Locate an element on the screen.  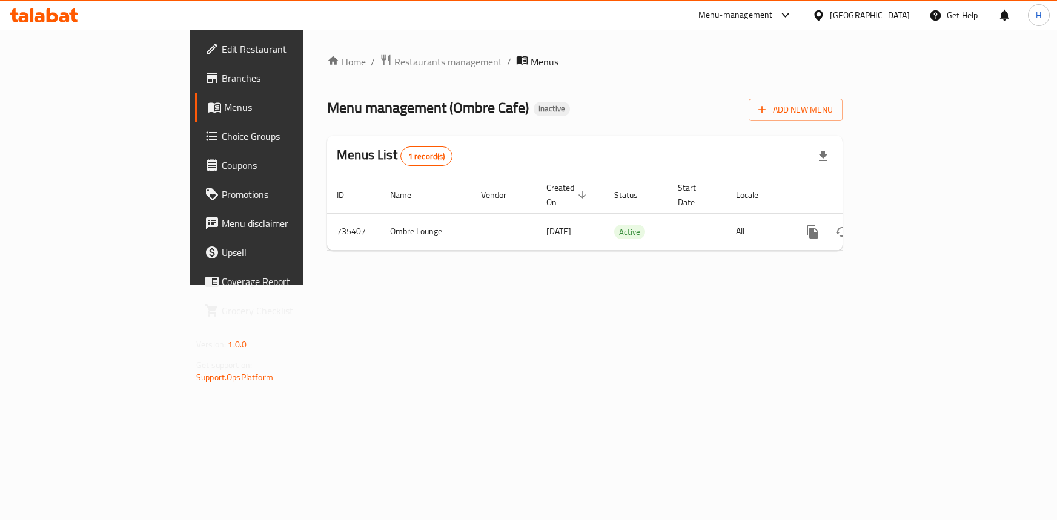
span: Name is located at coordinates (408, 195).